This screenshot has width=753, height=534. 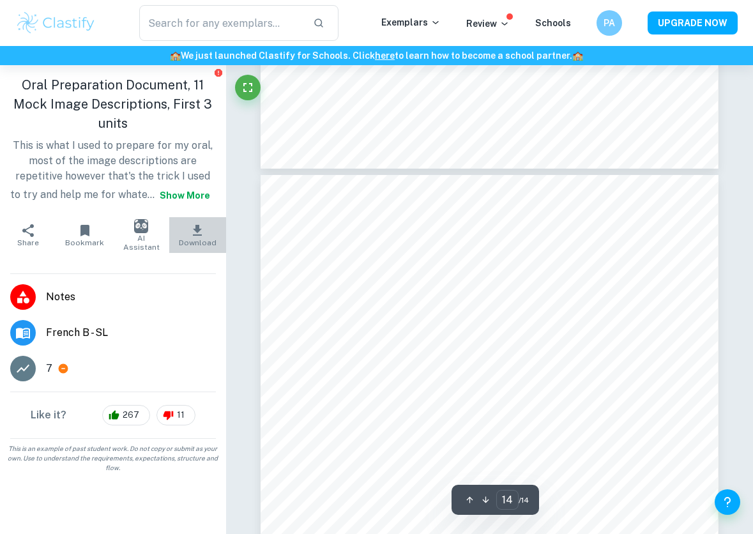 I want to click on button: AI Assistant, so click(x=141, y=235).